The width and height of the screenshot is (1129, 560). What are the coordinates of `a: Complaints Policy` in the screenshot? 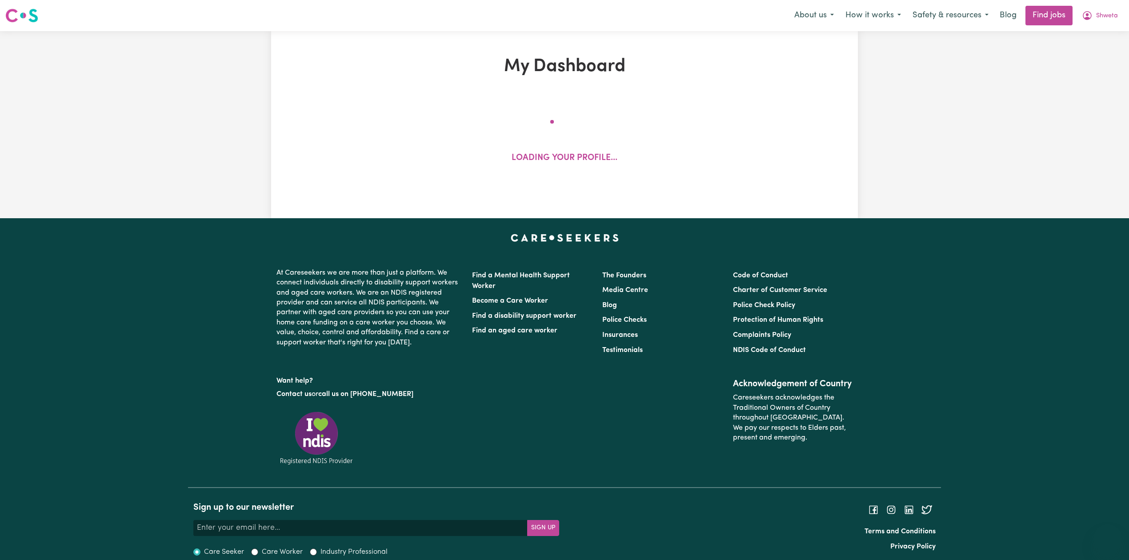 It's located at (762, 335).